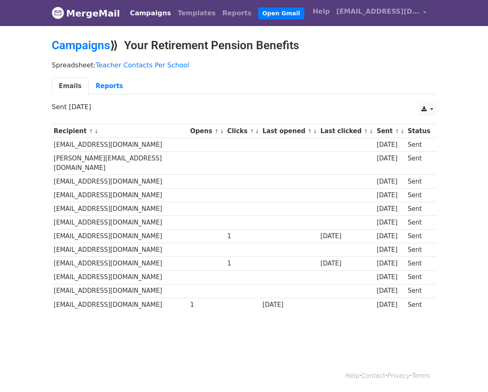 The width and height of the screenshot is (488, 392). Describe the element at coordinates (243, 131) in the screenshot. I see `th: Clicks` at that location.